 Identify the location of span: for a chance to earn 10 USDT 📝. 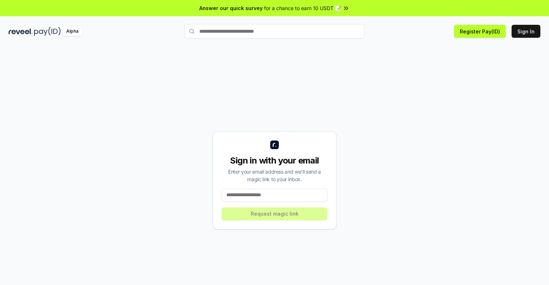
(302, 8).